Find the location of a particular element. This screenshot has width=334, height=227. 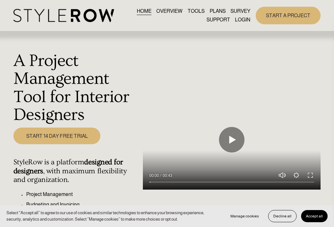

a: START A PROJECT is located at coordinates (288, 15).